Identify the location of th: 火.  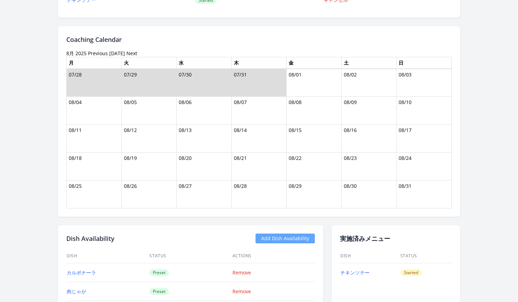
(149, 63).